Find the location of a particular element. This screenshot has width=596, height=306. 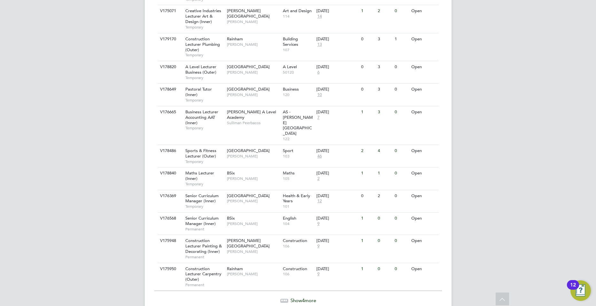

span: 12 is located at coordinates (320, 201).